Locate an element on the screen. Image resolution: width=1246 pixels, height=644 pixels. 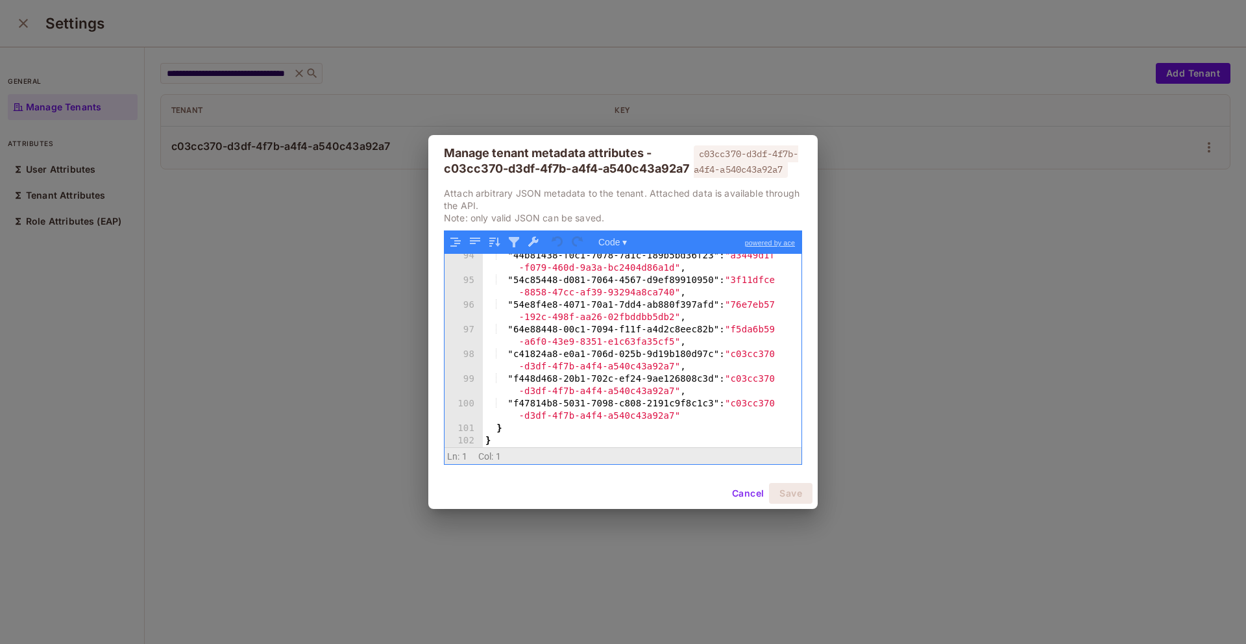
button: Sort contents is located at coordinates (494, 242).